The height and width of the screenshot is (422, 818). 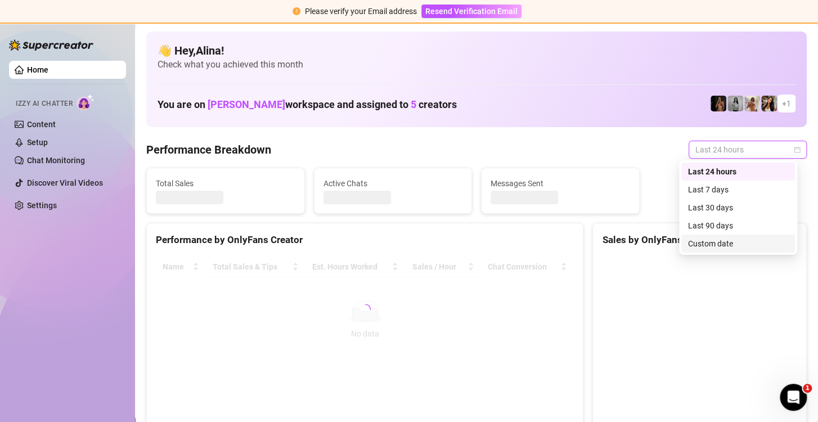 What do you see at coordinates (472, 11) in the screenshot?
I see `button: Resend Verification Email` at bounding box center [472, 11].